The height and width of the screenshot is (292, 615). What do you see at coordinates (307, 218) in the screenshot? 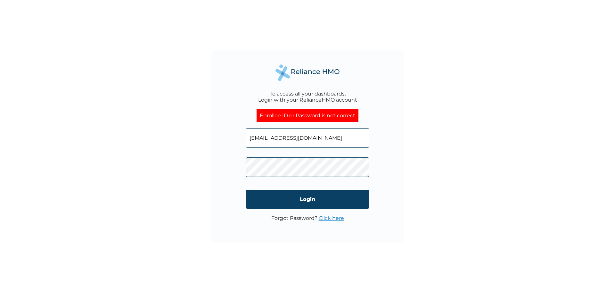
I see `p: Forgot Password?` at bounding box center [307, 218].